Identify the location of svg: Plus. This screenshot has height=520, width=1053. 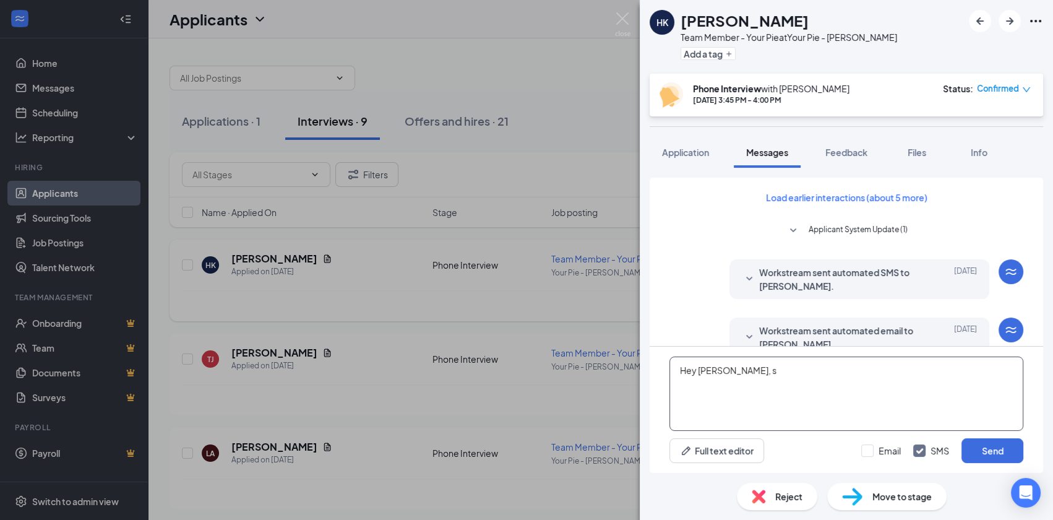
(729, 54).